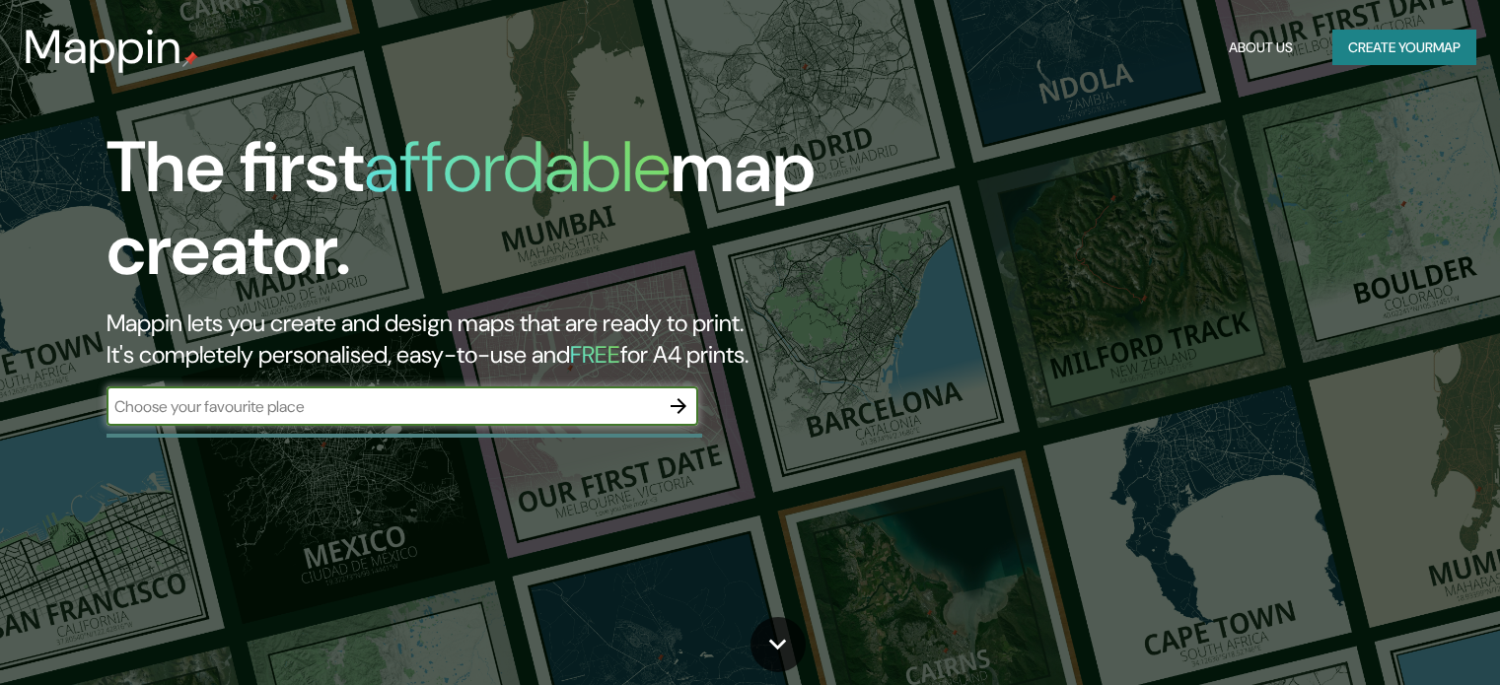  I want to click on h3: Mappin, so click(103, 47).